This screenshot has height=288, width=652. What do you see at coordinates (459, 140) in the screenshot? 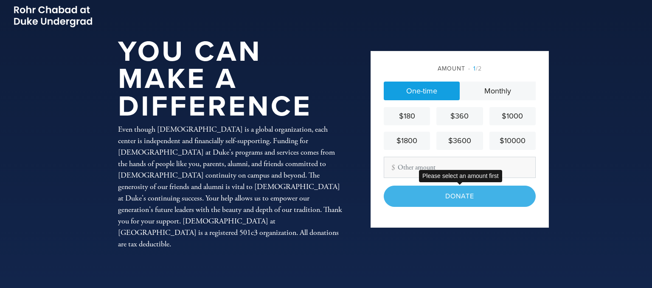
I see `a: $3600` at bounding box center [459, 140].